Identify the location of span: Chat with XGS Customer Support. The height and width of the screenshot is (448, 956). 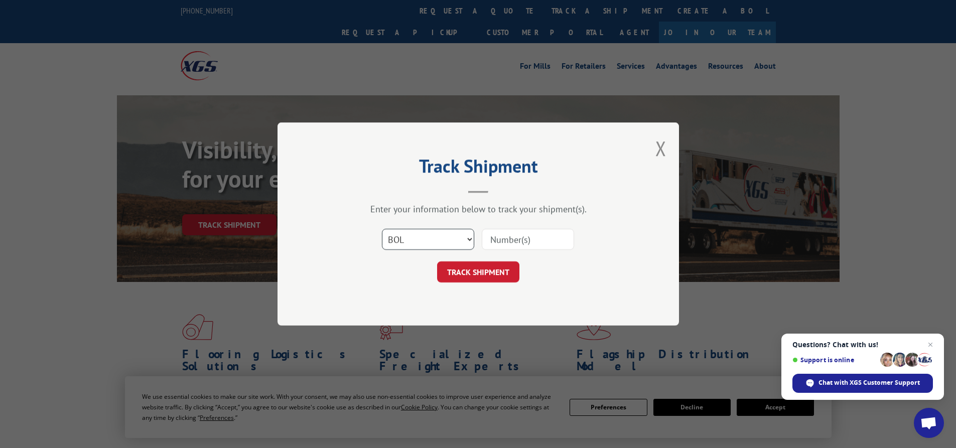
(869, 383).